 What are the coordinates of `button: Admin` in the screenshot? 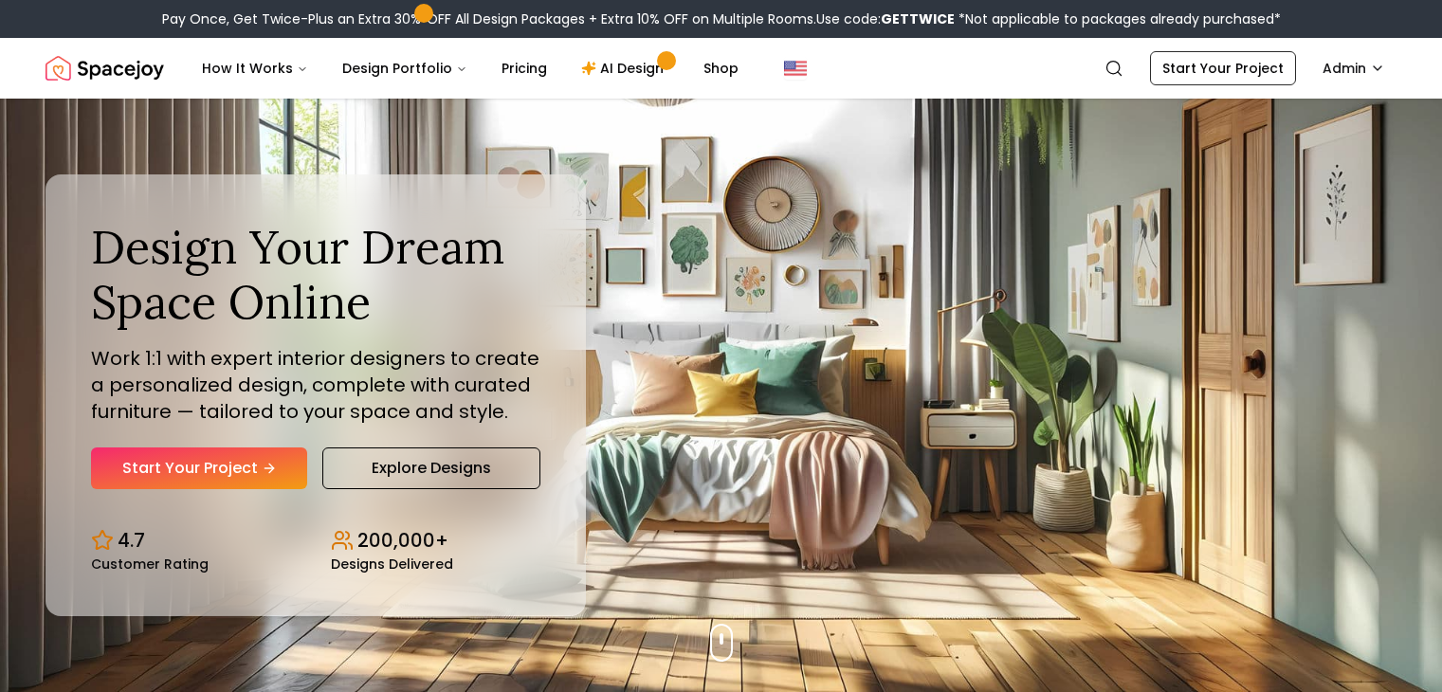 It's located at (1354, 68).